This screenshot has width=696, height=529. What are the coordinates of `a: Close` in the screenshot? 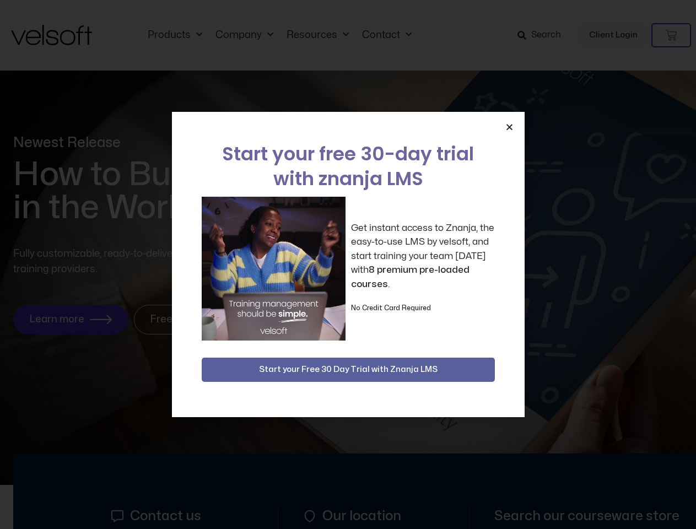 It's located at (509, 127).